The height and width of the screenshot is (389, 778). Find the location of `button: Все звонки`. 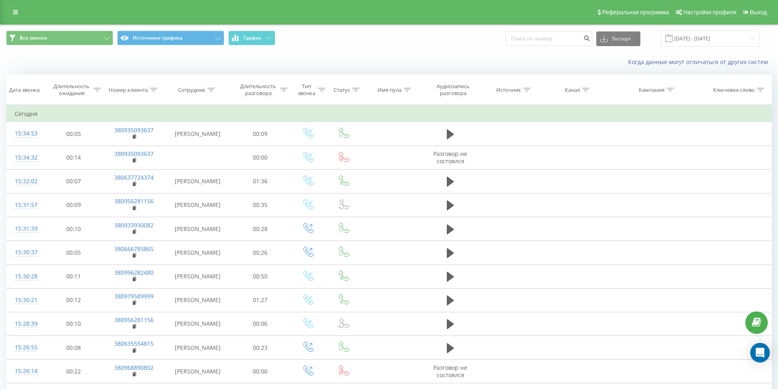

button: Все звонки is located at coordinates (60, 38).